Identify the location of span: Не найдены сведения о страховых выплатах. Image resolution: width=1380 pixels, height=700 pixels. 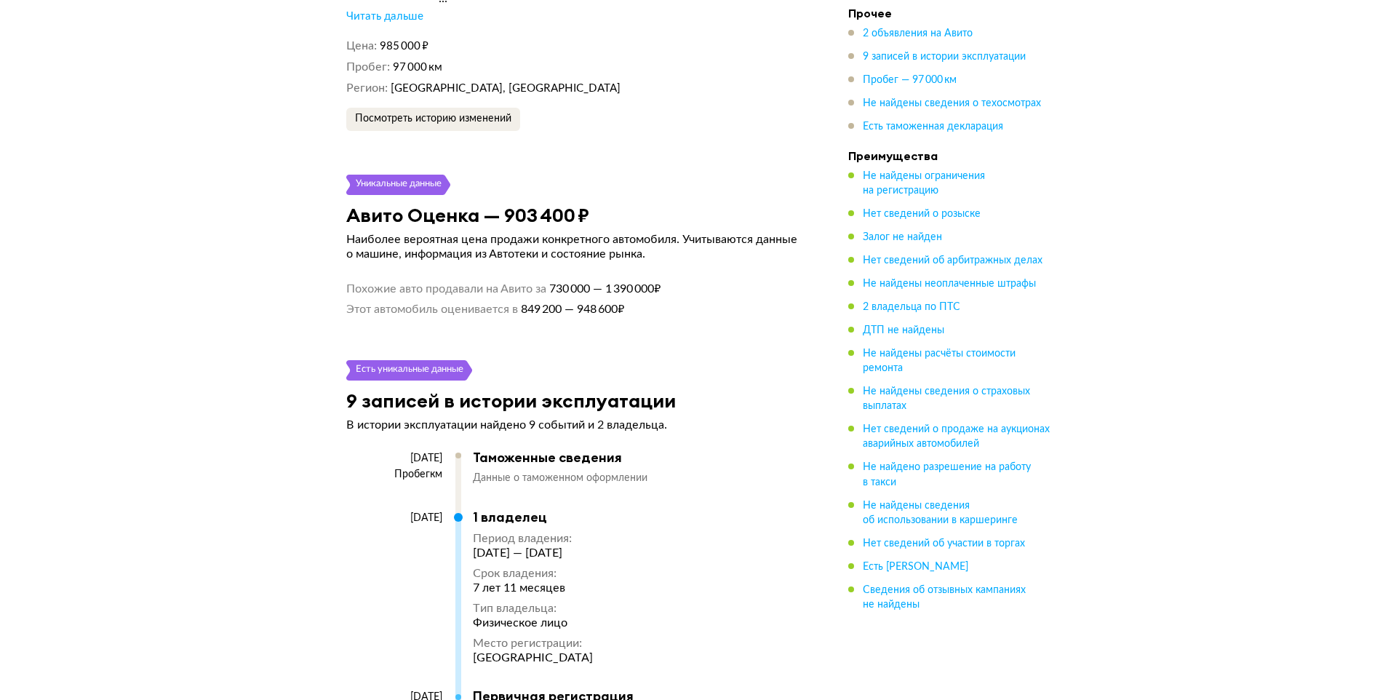
(946, 399).